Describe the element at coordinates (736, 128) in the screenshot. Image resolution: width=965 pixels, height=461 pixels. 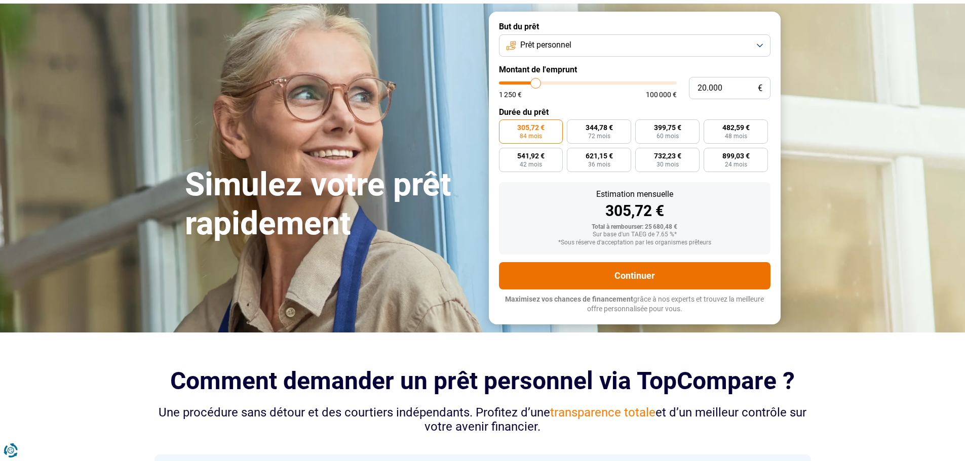
I see `span: 482,59 €` at that location.